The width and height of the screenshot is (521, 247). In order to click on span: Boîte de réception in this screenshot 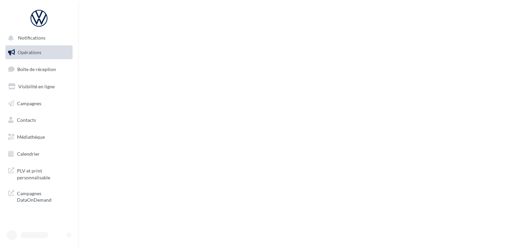, I will do `click(37, 69)`.